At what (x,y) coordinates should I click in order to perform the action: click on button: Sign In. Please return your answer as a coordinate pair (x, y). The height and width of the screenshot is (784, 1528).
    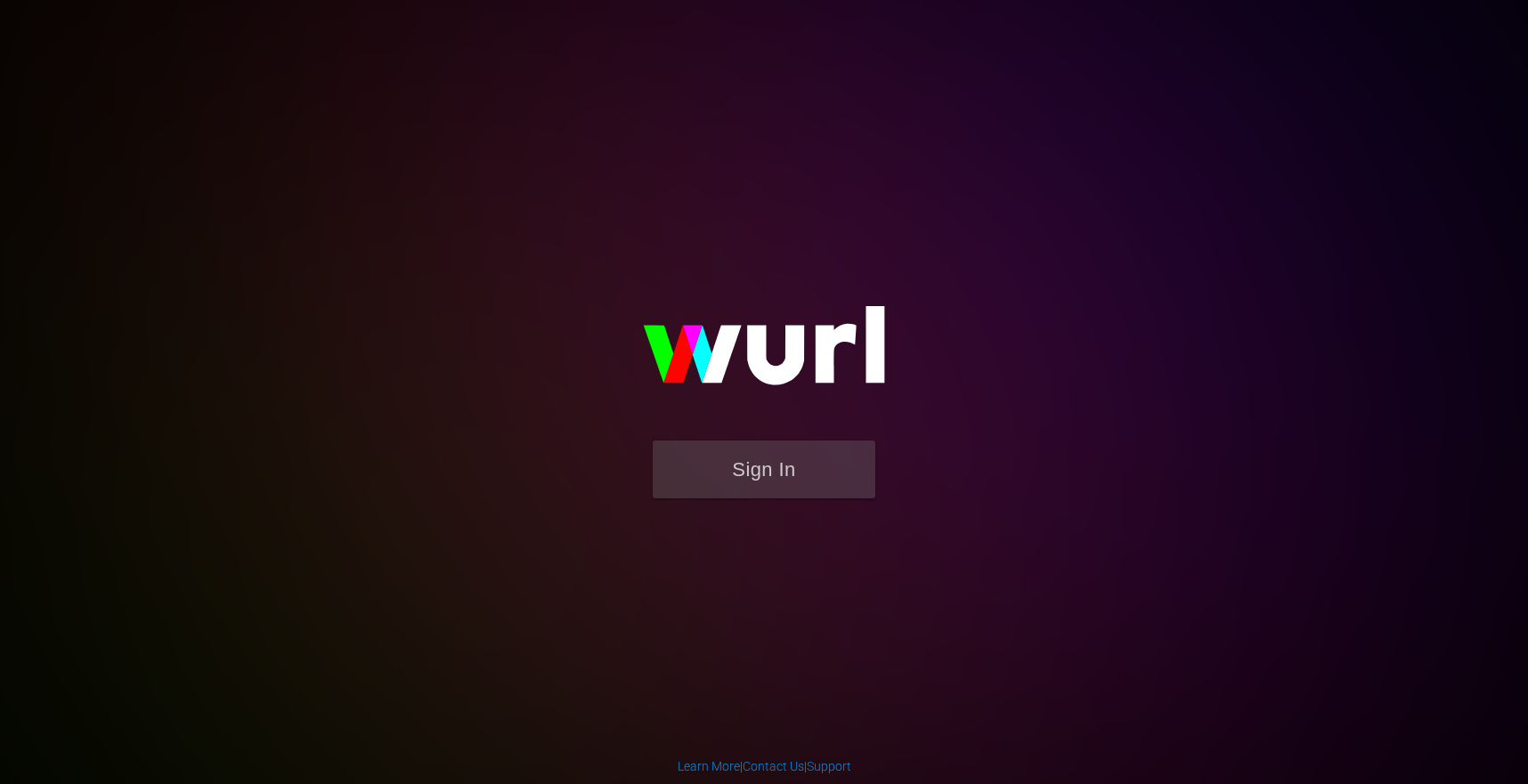
    Looking at the image, I should click on (764, 469).